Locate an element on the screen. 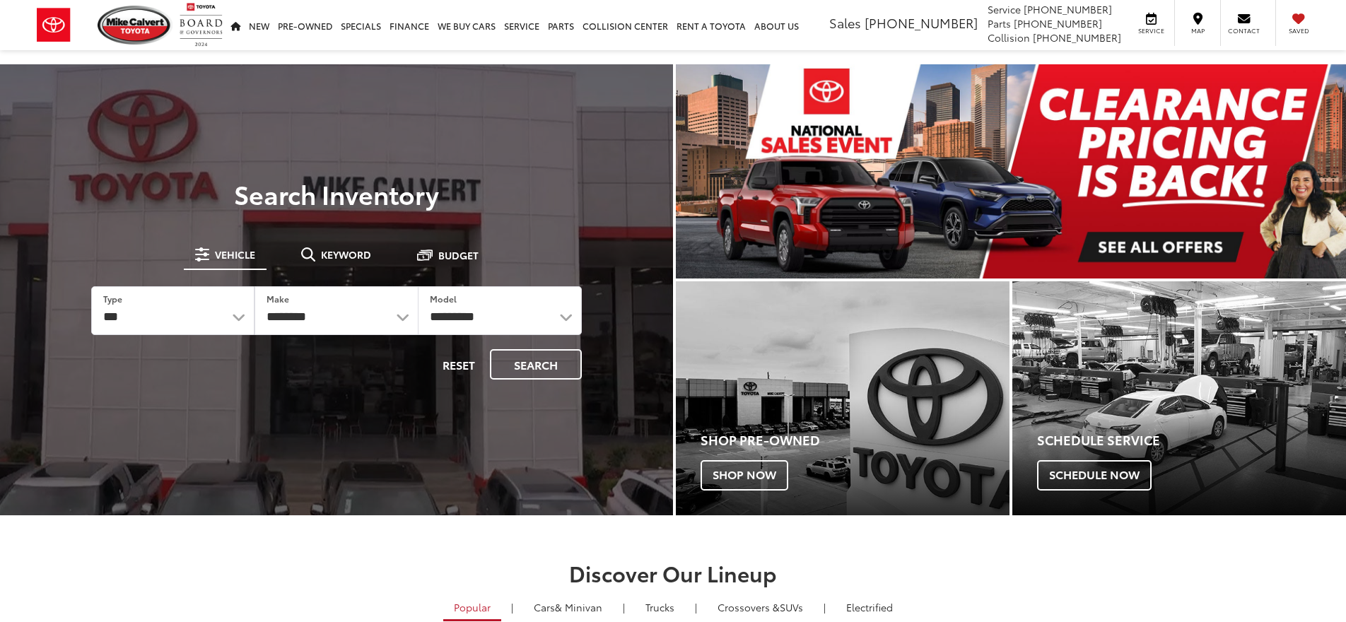 The image size is (1346, 622). h2: Discover Our Lineup is located at coordinates (673, 573).